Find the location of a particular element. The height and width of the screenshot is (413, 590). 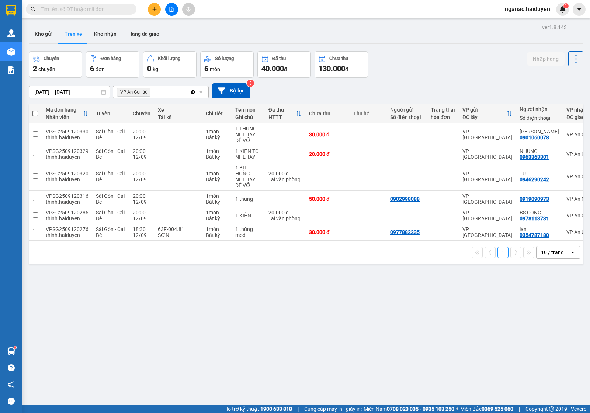

button: caret-down is located at coordinates (579, 9).